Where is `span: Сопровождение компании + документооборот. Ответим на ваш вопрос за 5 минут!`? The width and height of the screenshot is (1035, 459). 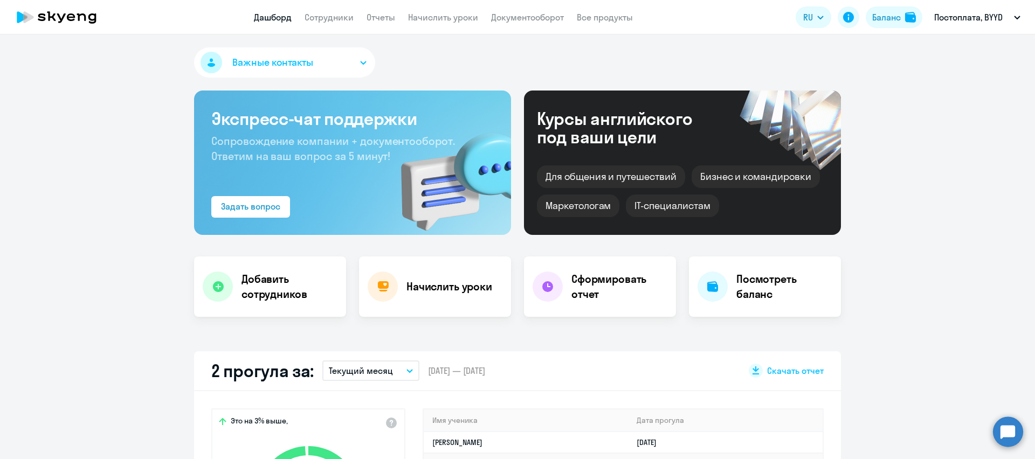
span: Сопровождение компании + документооборот. Ответим на ваш вопрос за 5 минут! is located at coordinates (333, 148).